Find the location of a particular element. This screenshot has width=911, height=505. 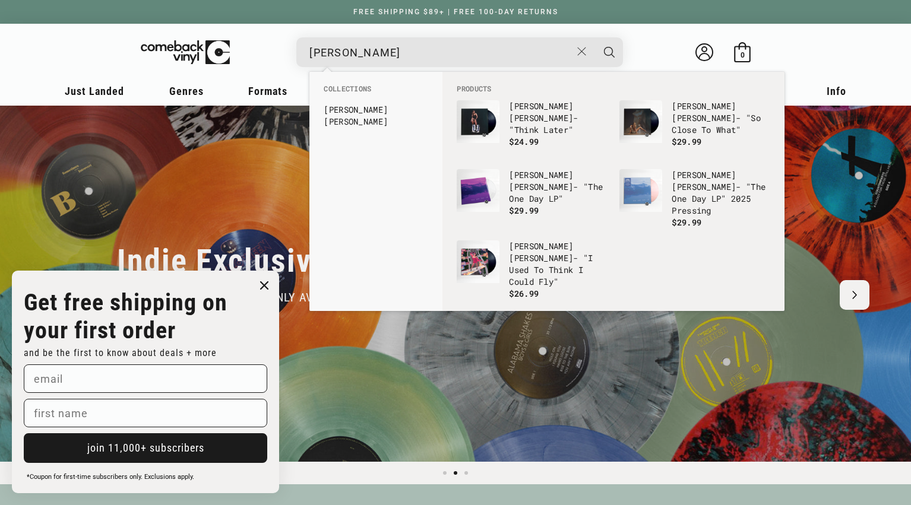

span: Just Landed is located at coordinates (94, 91).